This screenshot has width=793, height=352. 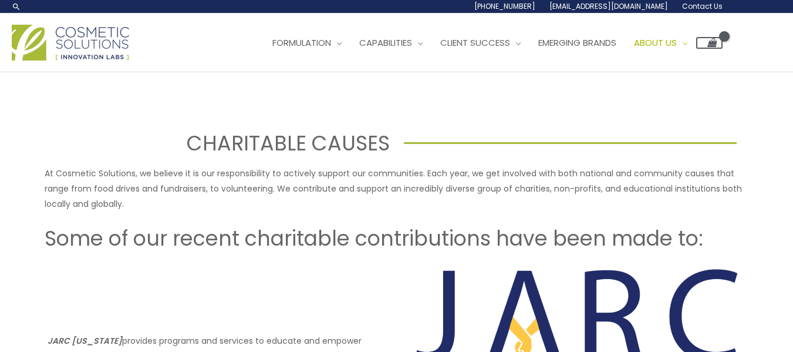 What do you see at coordinates (223, 143) in the screenshot?
I see `h1: CHARITABLE CAUSES` at bounding box center [223, 143].